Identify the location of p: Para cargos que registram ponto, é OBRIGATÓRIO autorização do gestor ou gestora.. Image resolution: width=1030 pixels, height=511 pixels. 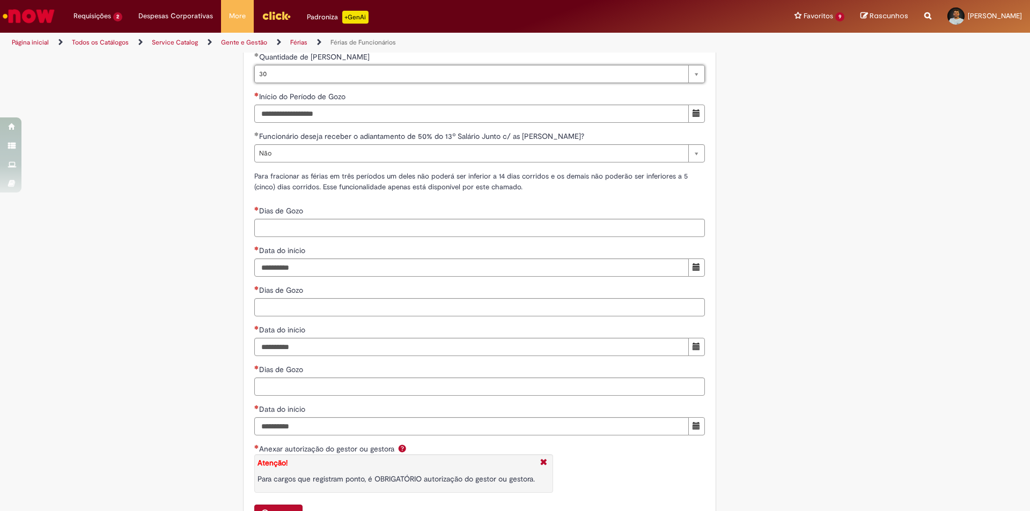
(396, 479).